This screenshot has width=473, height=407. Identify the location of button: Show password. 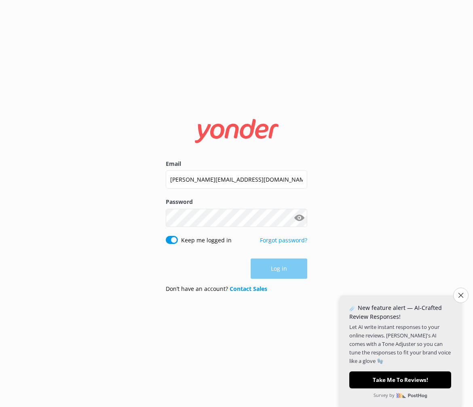
(299, 218).